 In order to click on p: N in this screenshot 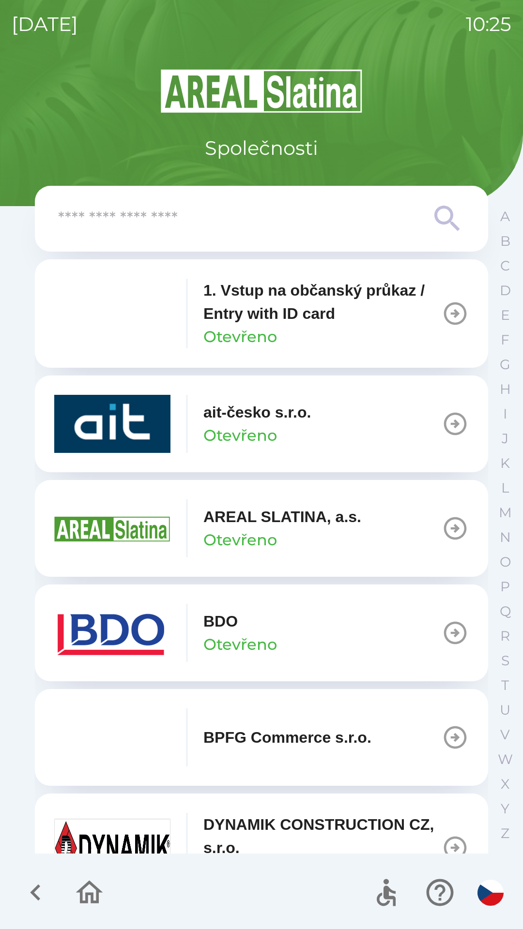, I will do `click(505, 537)`.